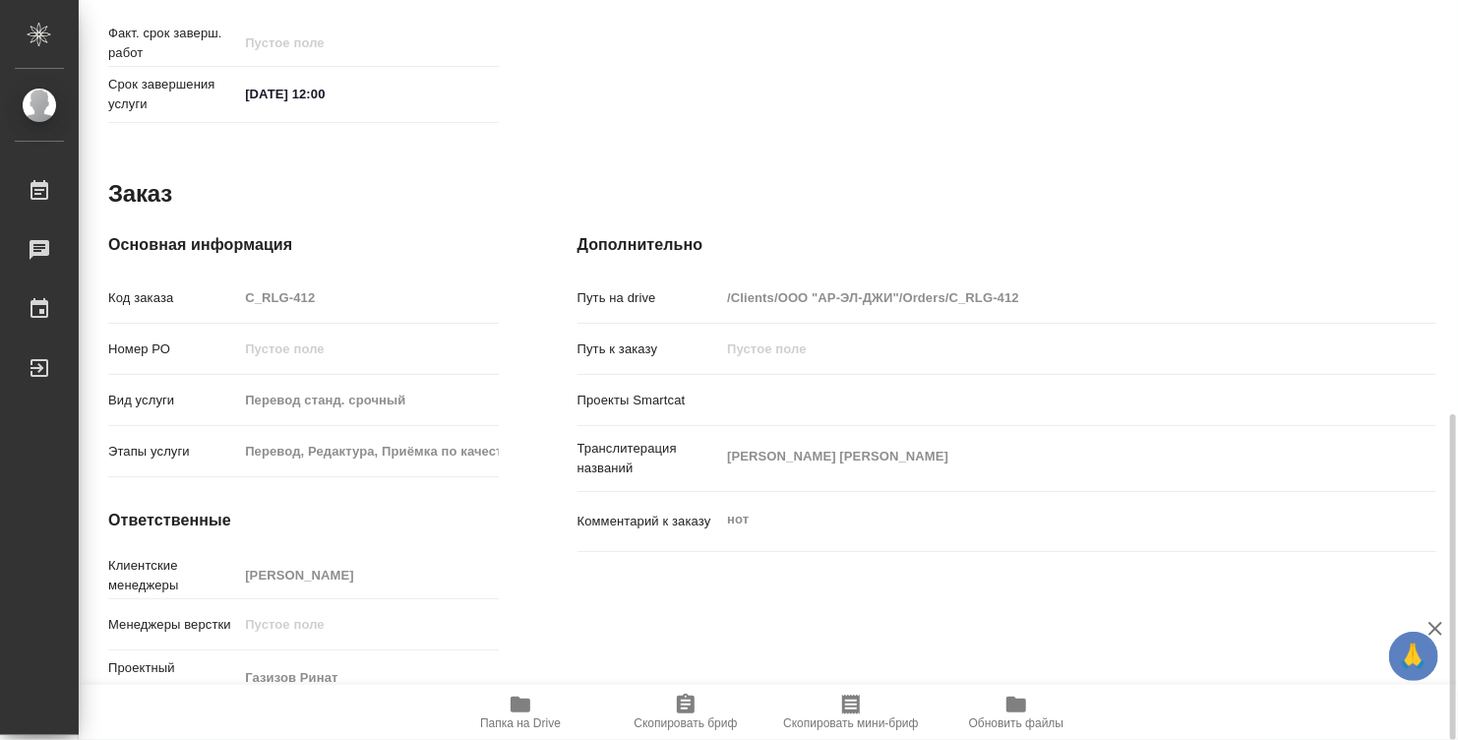 Image resolution: width=1458 pixels, height=740 pixels. I want to click on p: Этапы услуги, so click(173, 452).